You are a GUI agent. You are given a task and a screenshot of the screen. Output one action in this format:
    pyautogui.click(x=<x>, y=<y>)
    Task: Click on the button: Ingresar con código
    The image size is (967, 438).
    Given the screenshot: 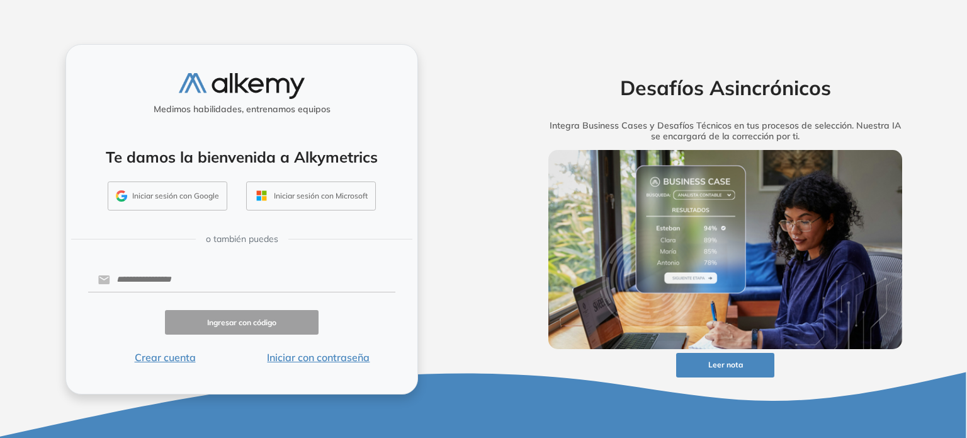 What is the action you would take?
    pyautogui.click(x=242, y=322)
    